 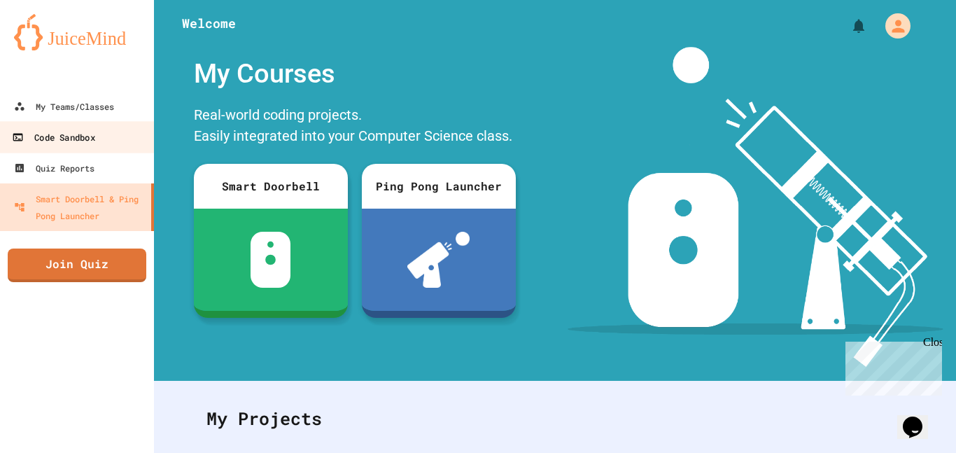 What do you see at coordinates (53, 137) in the screenshot?
I see `div: Code Sandbox` at bounding box center [53, 137].